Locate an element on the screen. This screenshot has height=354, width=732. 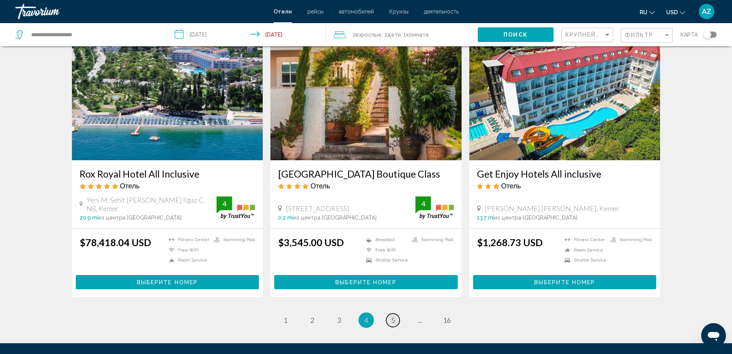
span: карта is located at coordinates (689, 35).